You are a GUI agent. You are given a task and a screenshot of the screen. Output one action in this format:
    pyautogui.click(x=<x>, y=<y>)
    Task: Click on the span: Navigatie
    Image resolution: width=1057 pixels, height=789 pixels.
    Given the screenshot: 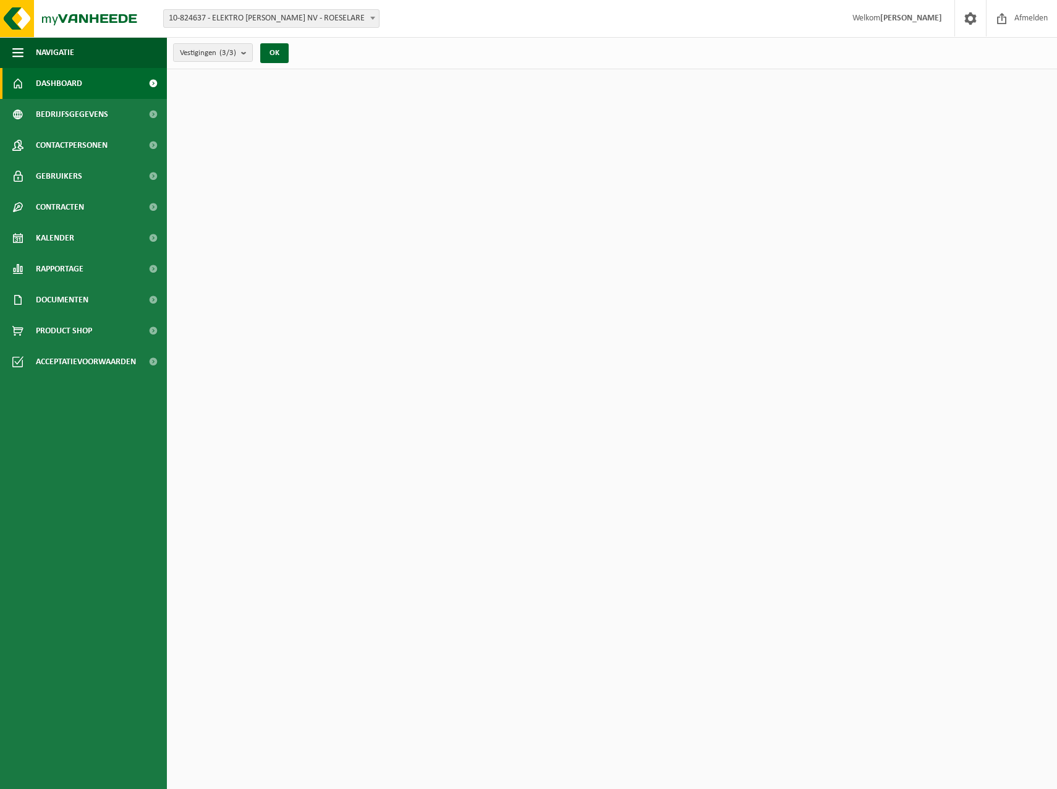 What is the action you would take?
    pyautogui.click(x=55, y=53)
    